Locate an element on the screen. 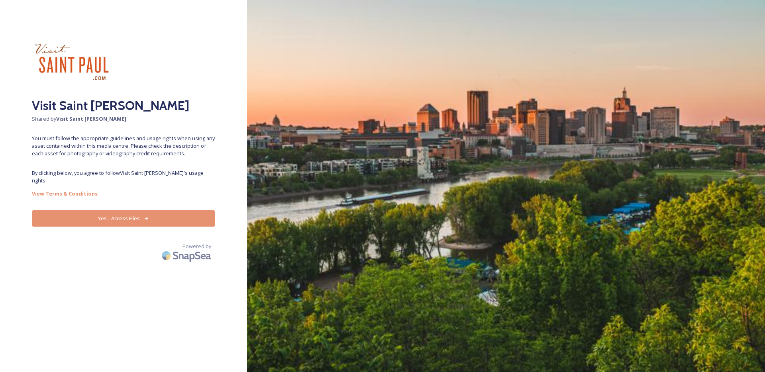  span: You must follow the appropriate guidelines and usage rights when using any asset contained within... is located at coordinates (124, 146).